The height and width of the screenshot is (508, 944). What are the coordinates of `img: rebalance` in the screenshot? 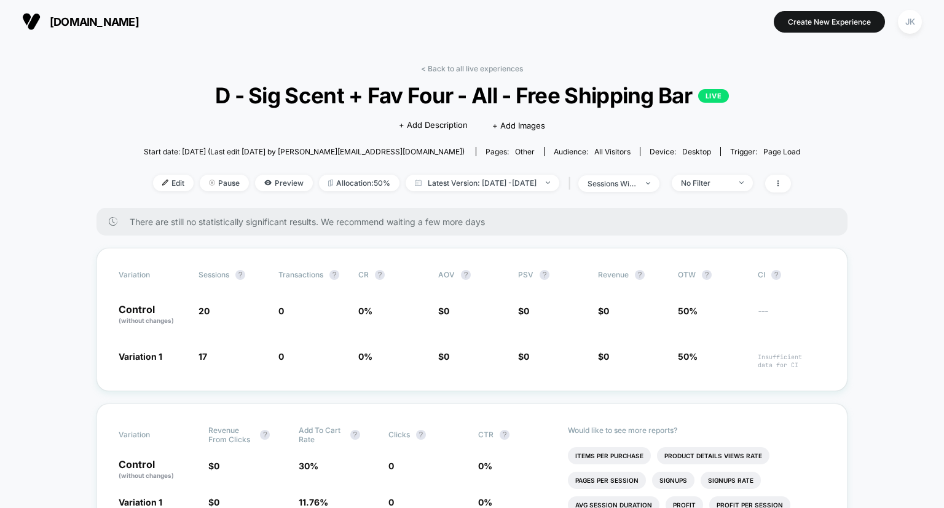 It's located at (331, 183).